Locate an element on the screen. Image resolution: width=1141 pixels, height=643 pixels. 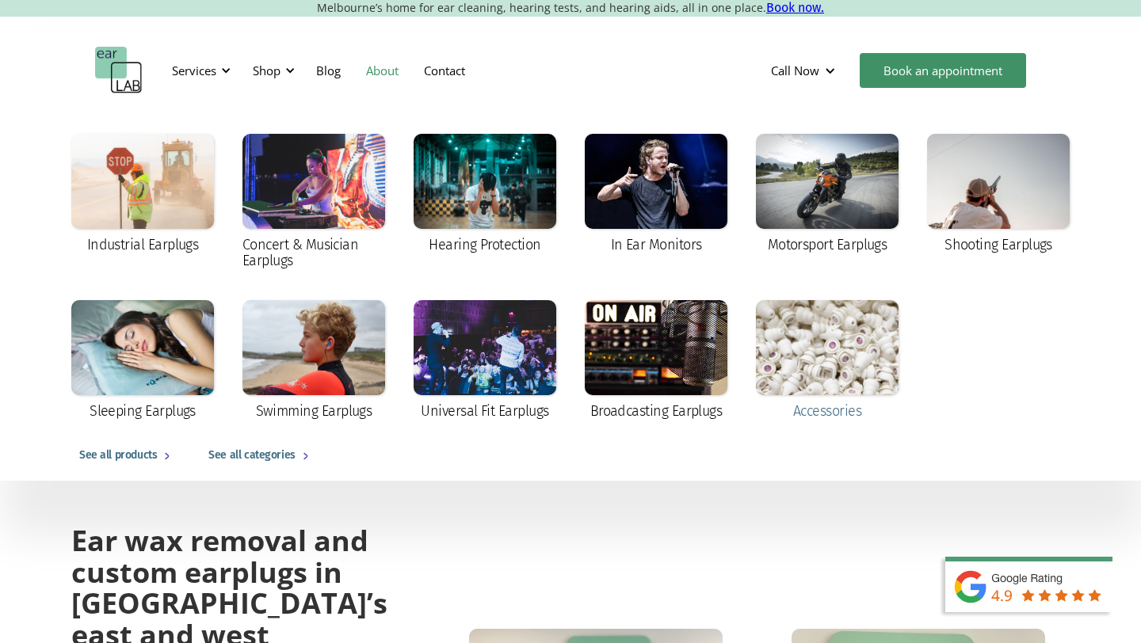
div: Motorsport Earplugs is located at coordinates (827, 245).